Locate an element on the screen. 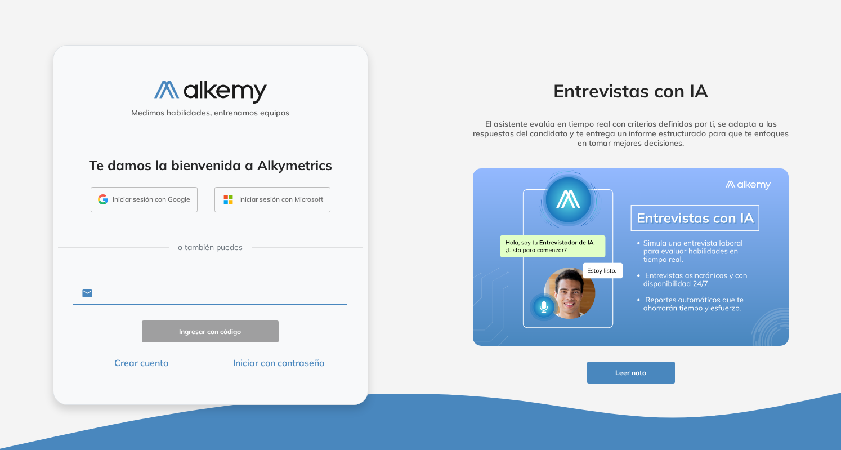 The image size is (841, 450). button: Ingresar con código is located at coordinates (211, 331).